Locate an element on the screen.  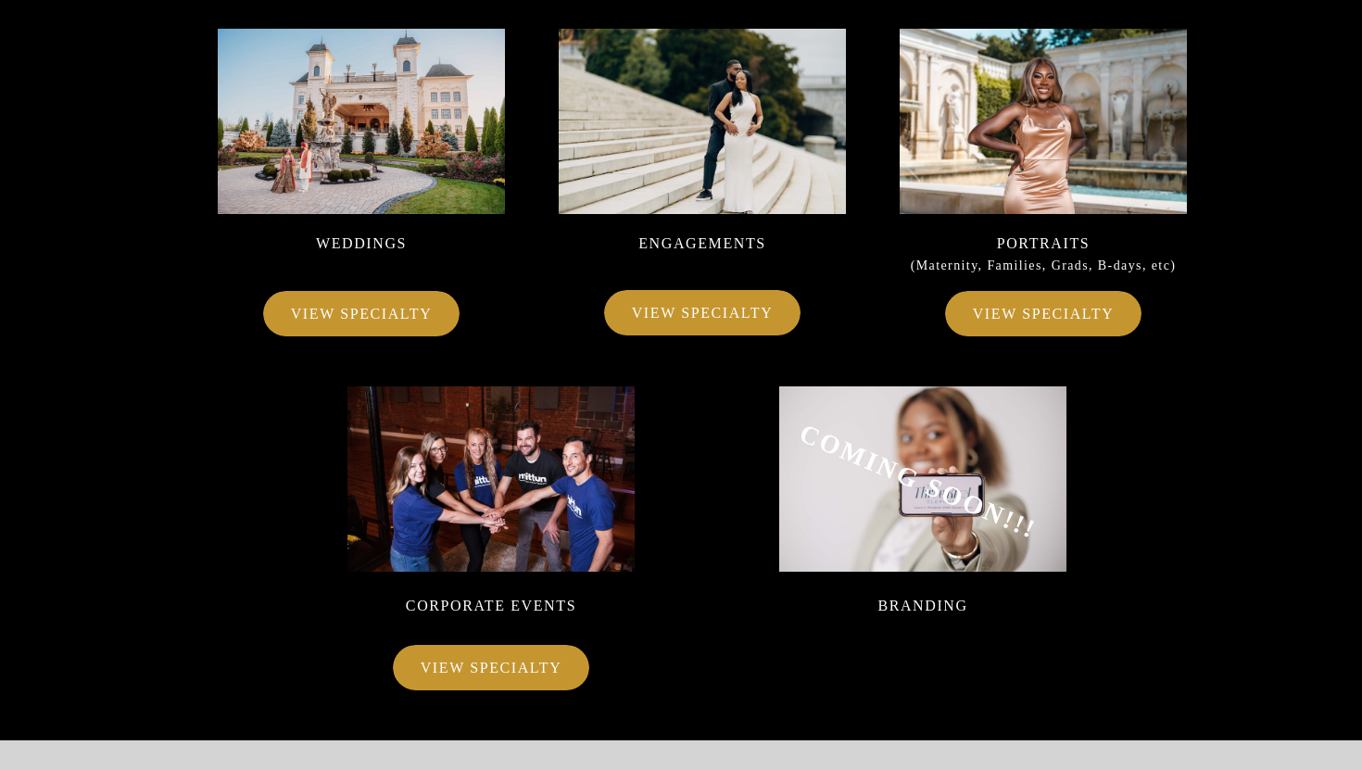
p: WEDDINGS is located at coordinates (361, 245).